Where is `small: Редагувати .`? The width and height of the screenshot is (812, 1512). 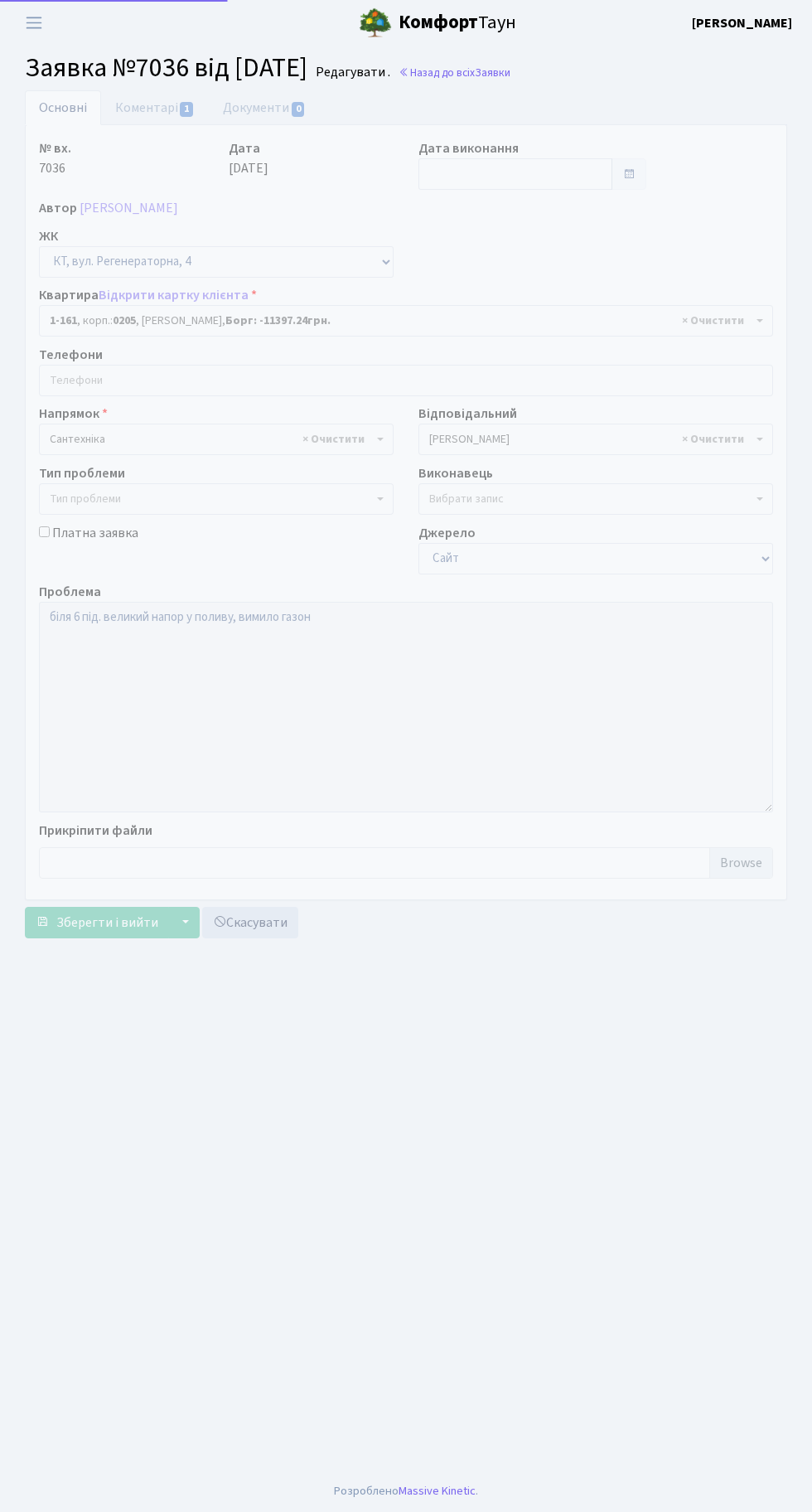 small: Редагувати . is located at coordinates (351, 72).